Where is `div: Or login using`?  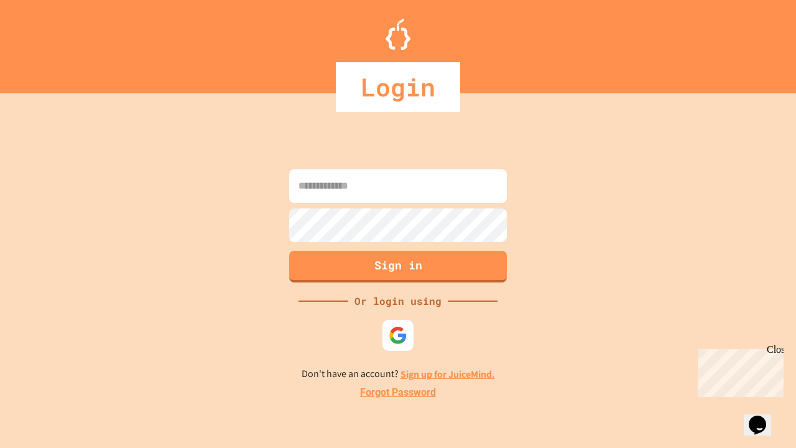 div: Or login using is located at coordinates (398, 301).